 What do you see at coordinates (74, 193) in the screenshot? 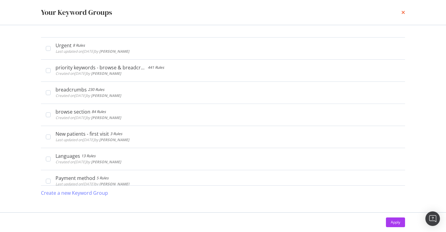
I see `div: Create a new Keyword Group` at bounding box center [74, 193].